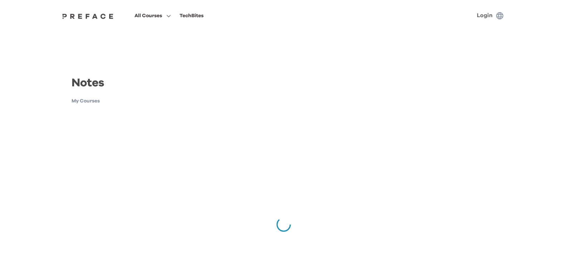 This screenshot has height=274, width=567. I want to click on h1: My Courses, so click(119, 101).